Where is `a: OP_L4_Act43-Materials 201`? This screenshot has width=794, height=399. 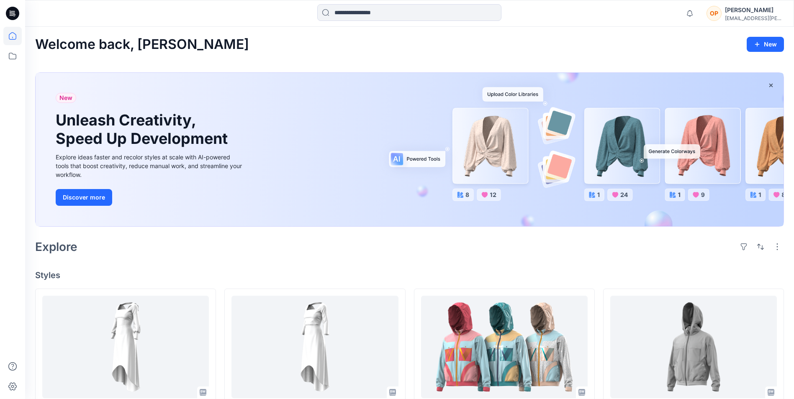 a: OP_L4_Act43-Materials 201 is located at coordinates (504, 347).